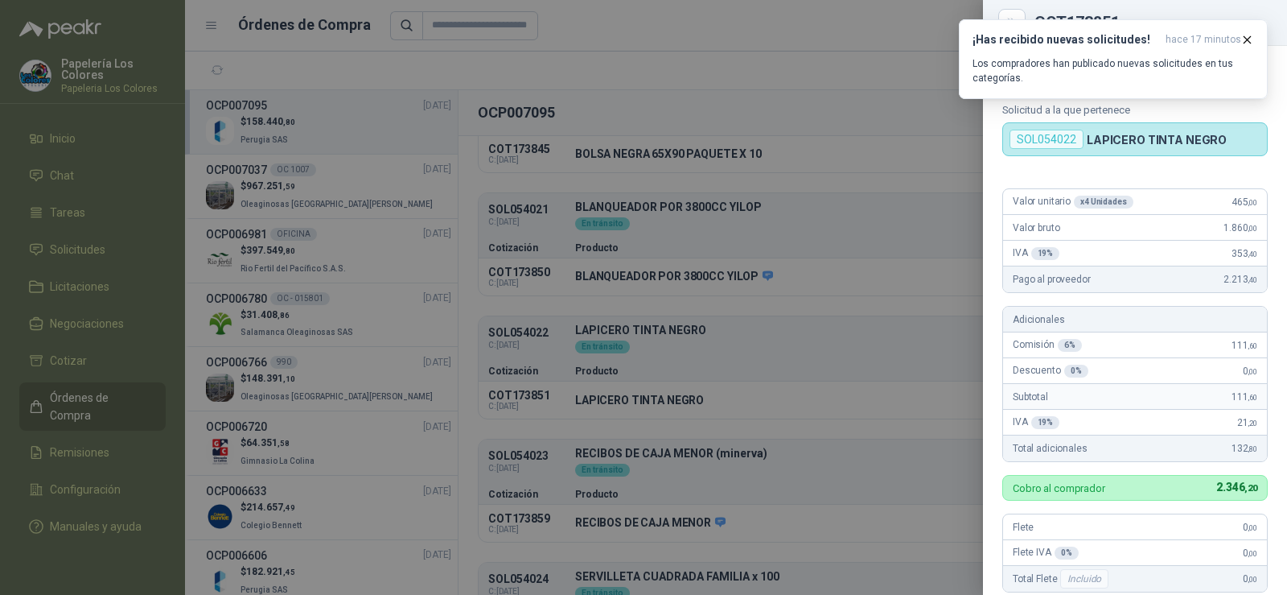 Image resolution: width=1287 pixels, height=595 pixels. What do you see at coordinates (1245, 253) in the screenshot?
I see `span: 353` at bounding box center [1245, 253].